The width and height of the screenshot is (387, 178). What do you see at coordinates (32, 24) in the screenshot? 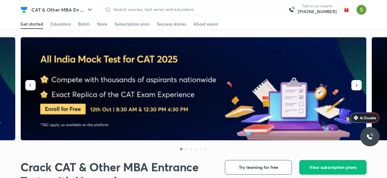
I see `a: Get started` at bounding box center [32, 24].